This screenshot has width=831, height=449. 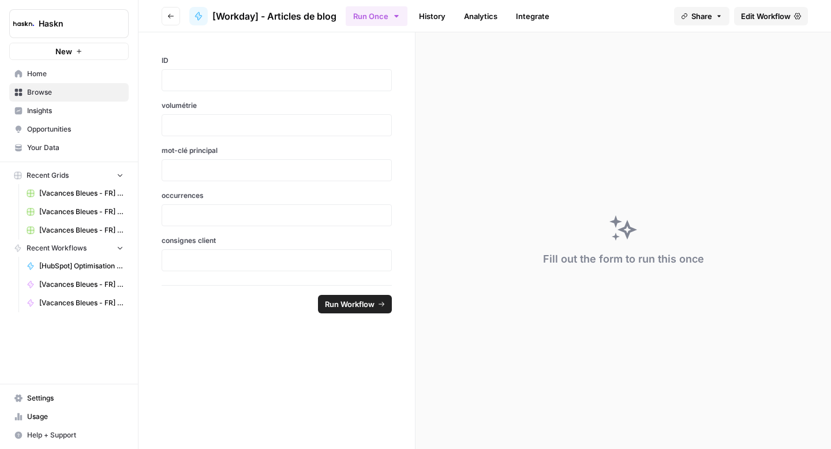 What do you see at coordinates (75, 148) in the screenshot?
I see `span: Your Data` at bounding box center [75, 148].